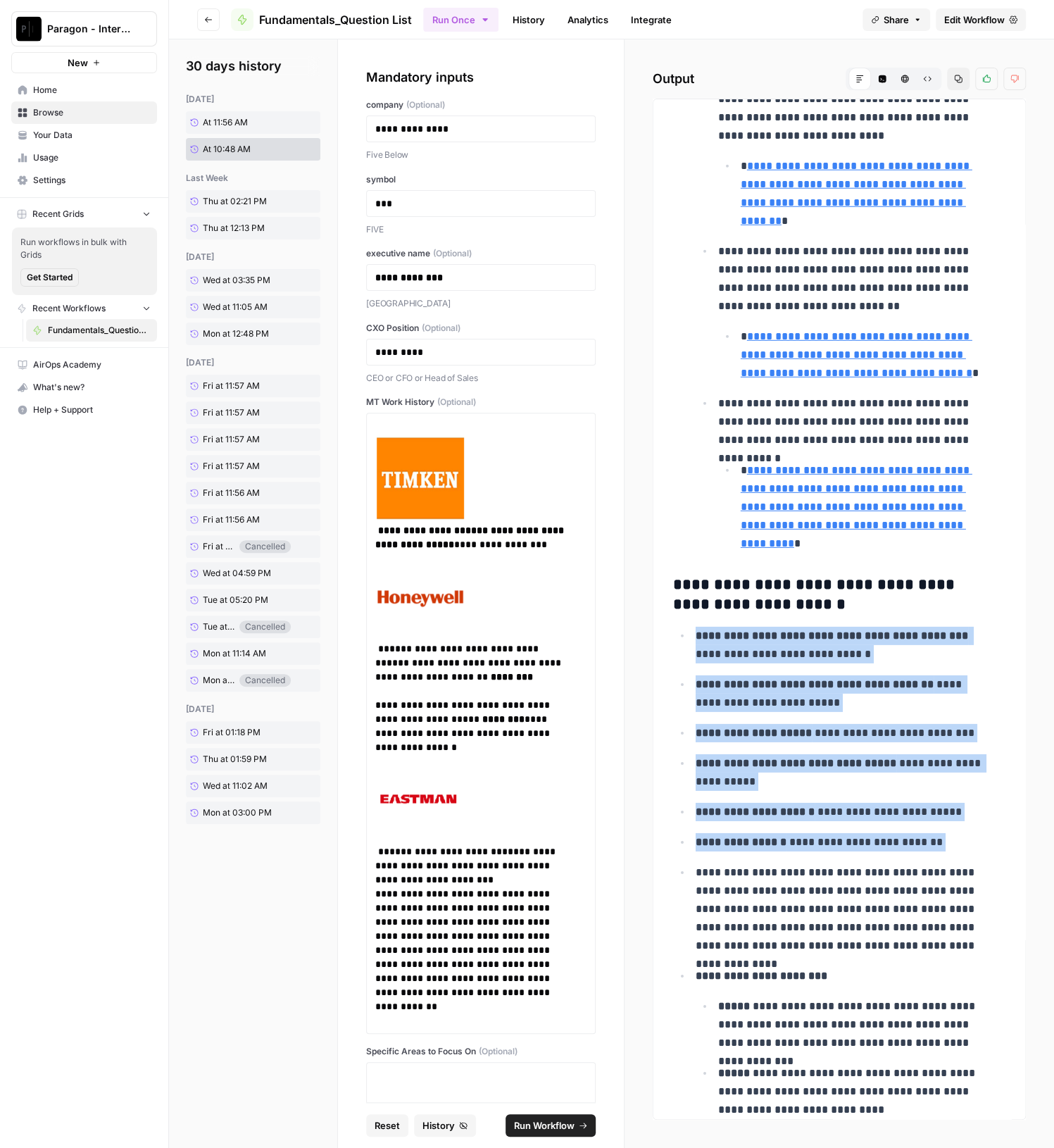  Describe the element at coordinates (69, 309) in the screenshot. I see `span: Recent Workflows` at that location.